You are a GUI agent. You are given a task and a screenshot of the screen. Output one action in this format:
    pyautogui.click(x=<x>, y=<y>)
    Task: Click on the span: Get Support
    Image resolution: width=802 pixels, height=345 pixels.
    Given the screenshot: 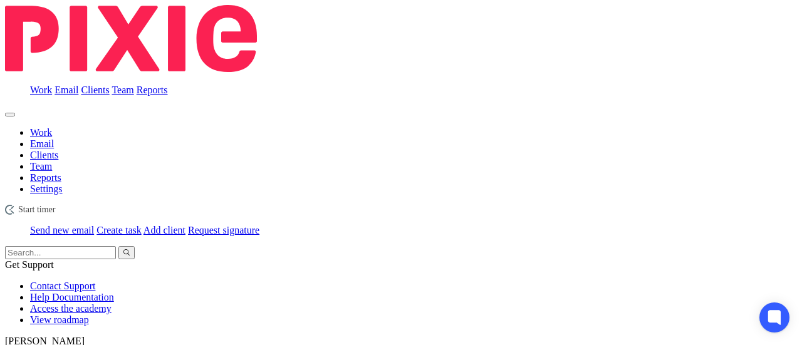 What is the action you would take?
    pyautogui.click(x=29, y=265)
    